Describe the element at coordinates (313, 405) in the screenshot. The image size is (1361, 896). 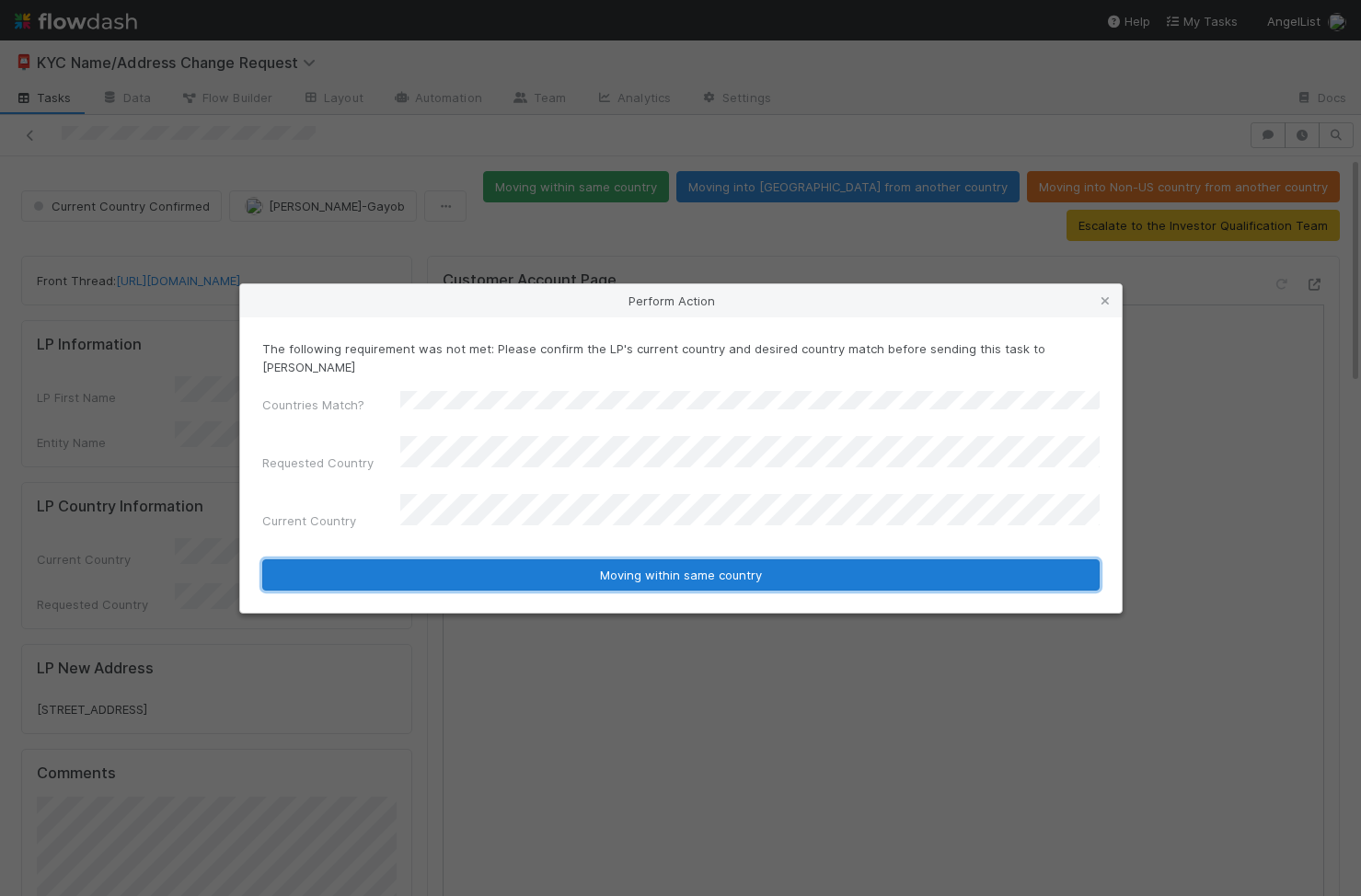
I see `label: Countries Match?` at that location.